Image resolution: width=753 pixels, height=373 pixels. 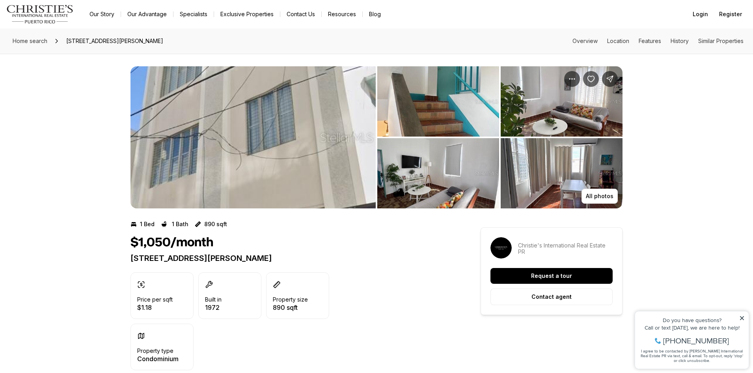 I want to click on button: Property options, so click(x=572, y=79).